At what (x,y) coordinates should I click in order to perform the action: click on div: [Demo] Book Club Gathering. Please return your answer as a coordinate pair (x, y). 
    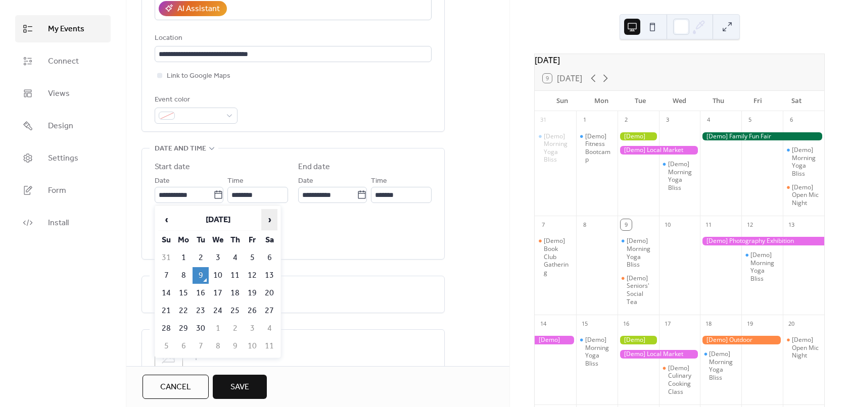
    Looking at the image, I should click on (558, 257).